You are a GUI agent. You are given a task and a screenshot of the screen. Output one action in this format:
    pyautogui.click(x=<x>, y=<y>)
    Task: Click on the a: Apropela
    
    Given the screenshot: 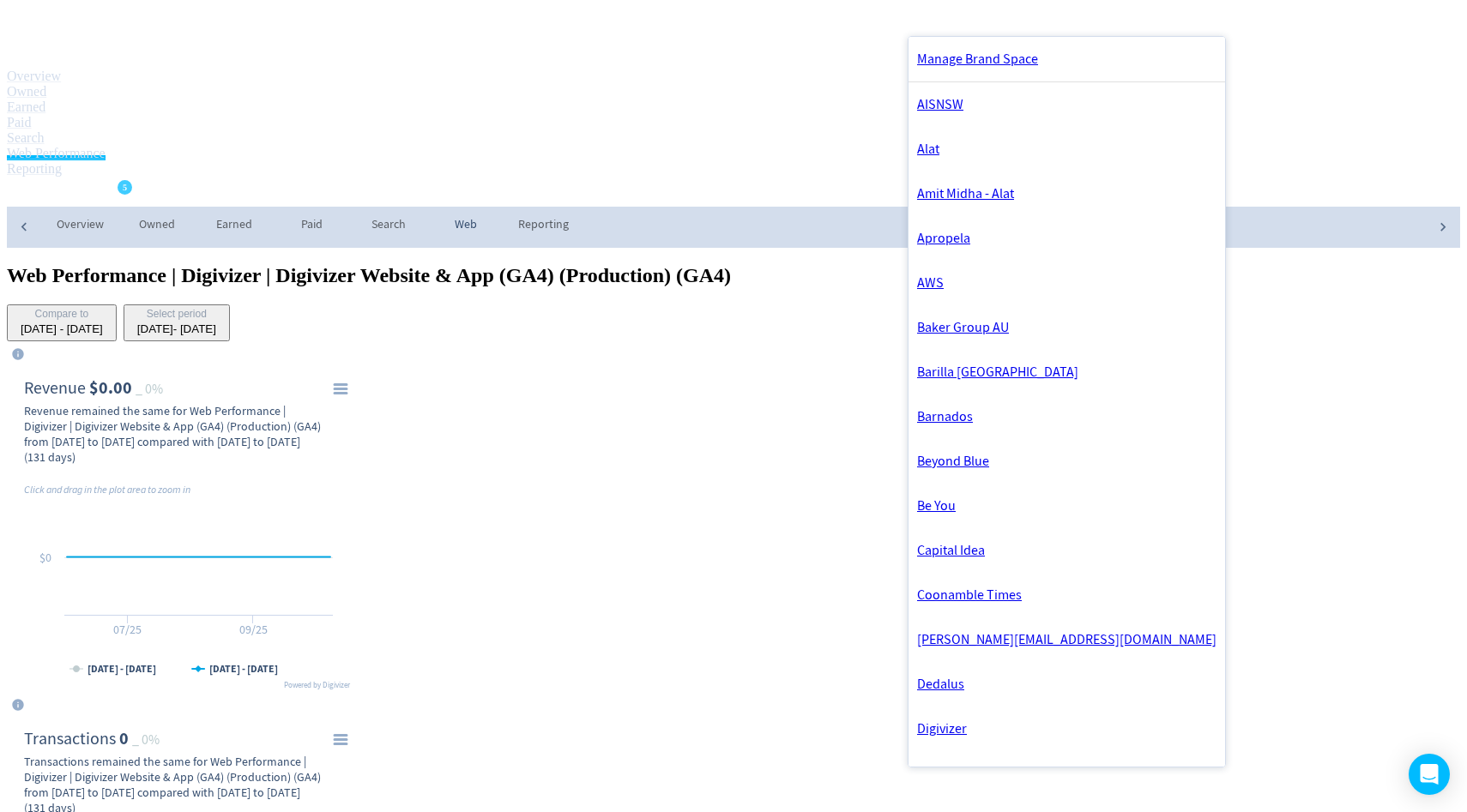 What is the action you would take?
    pyautogui.click(x=1066, y=239)
    